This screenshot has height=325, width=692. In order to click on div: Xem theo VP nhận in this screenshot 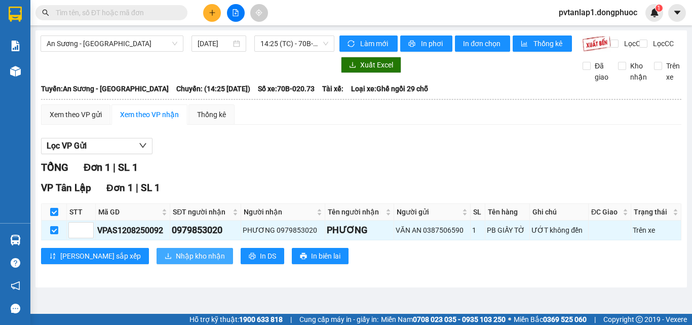, I will do `click(149, 114)`.